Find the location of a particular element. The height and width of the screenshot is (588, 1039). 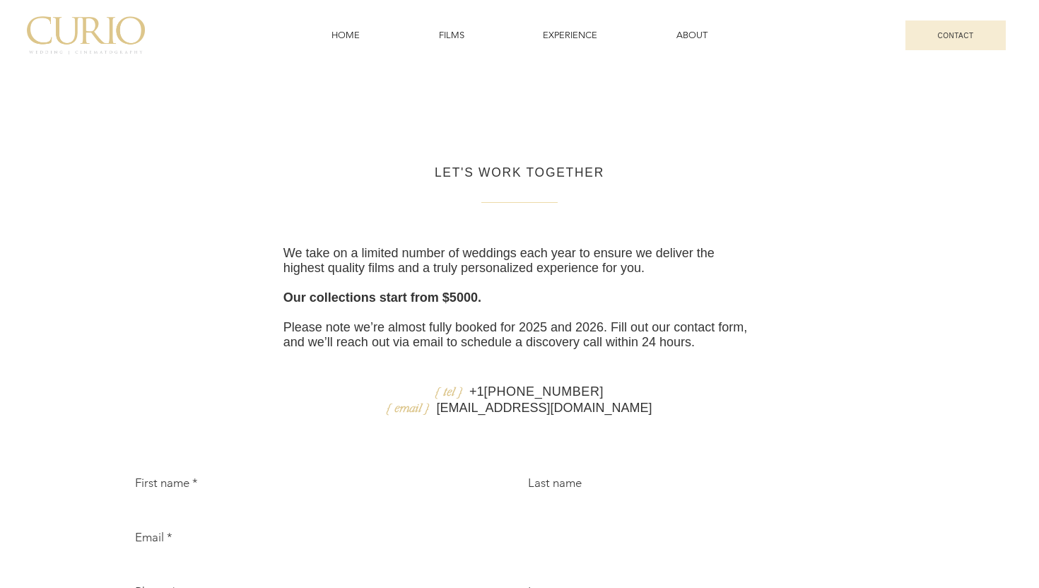

a: ABOUT is located at coordinates (692, 35).